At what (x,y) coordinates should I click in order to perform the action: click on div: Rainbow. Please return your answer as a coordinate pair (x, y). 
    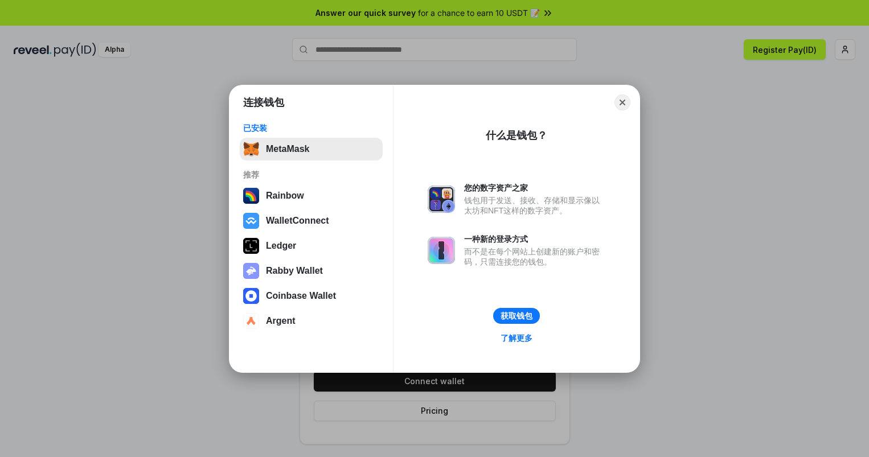
    Looking at the image, I should click on (285, 196).